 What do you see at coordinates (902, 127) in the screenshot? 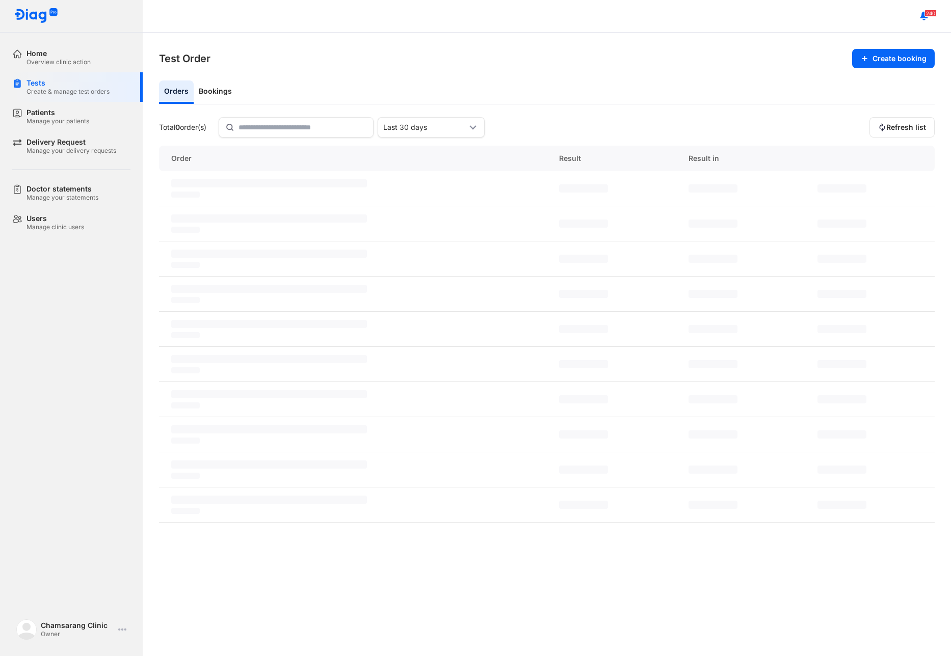
I see `button: Refresh list` at bounding box center [902, 127].